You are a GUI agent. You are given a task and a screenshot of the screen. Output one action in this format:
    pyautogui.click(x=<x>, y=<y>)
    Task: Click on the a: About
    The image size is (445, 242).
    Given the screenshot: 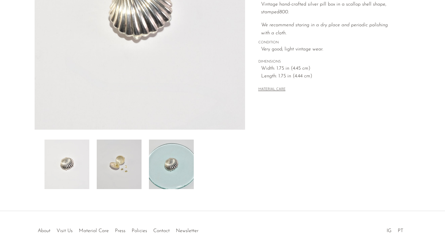 What is the action you would take?
    pyautogui.click(x=44, y=231)
    